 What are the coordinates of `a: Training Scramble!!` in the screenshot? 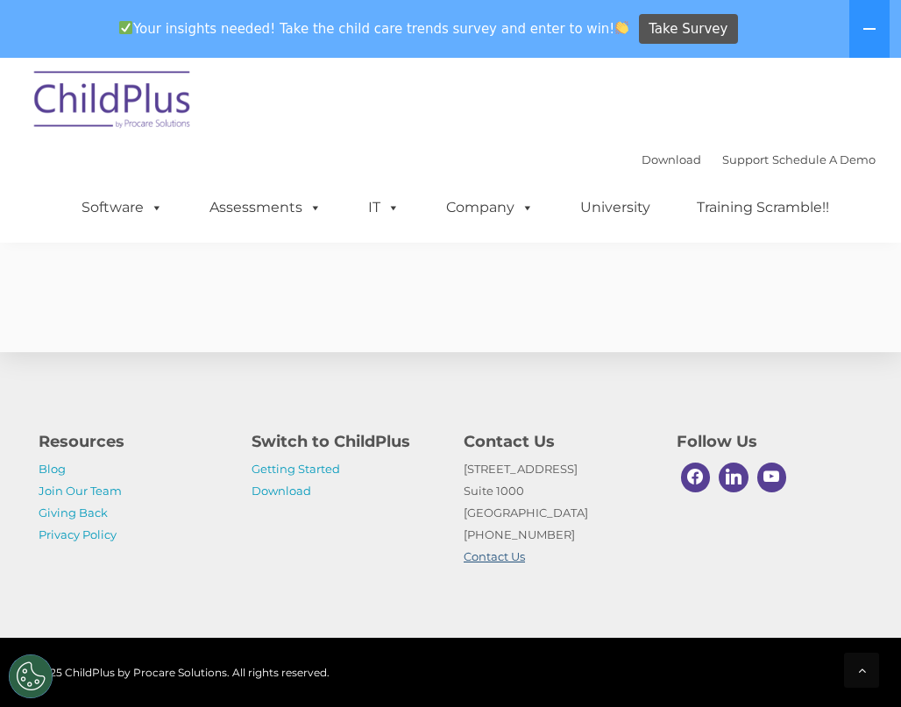 It's located at (763, 208).